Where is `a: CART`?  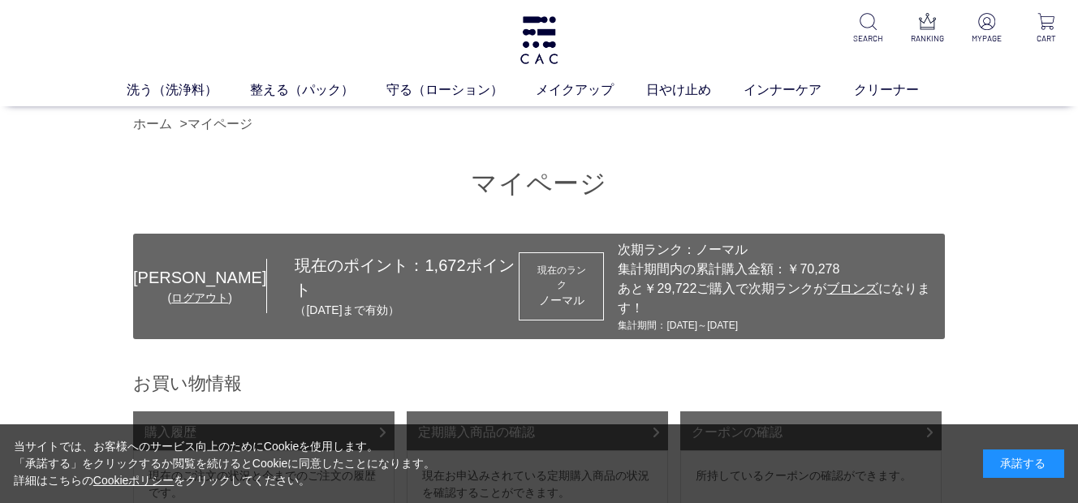 a: CART is located at coordinates (1046, 28).